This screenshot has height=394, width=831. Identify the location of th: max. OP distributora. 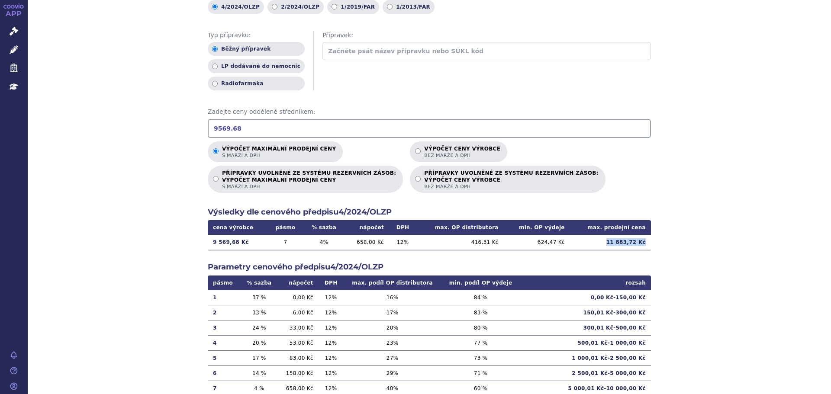
(460, 228).